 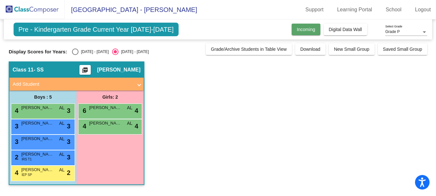 I want to click on button: Grade/Archive Students in Table View, so click(x=249, y=49).